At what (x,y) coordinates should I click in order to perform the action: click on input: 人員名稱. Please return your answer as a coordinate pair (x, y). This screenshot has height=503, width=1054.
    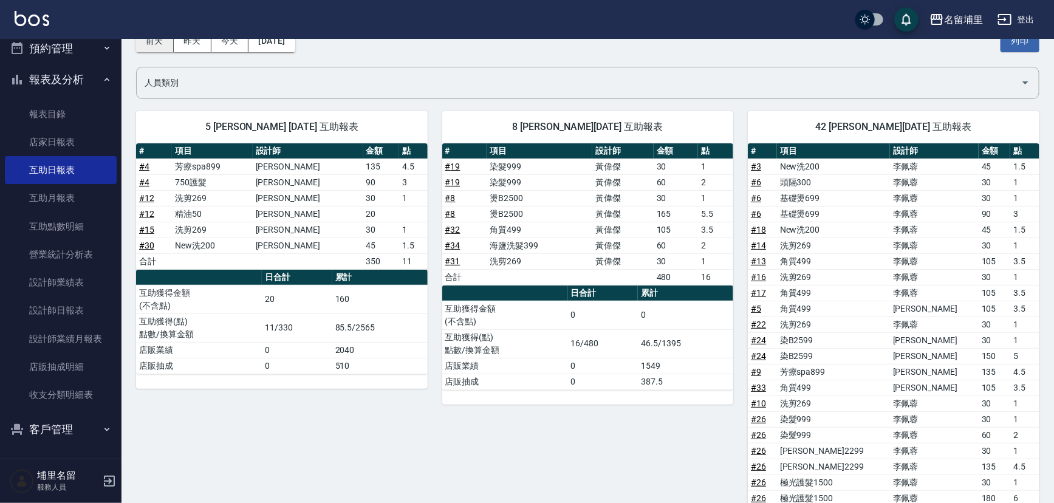
    Looking at the image, I should click on (578, 83).